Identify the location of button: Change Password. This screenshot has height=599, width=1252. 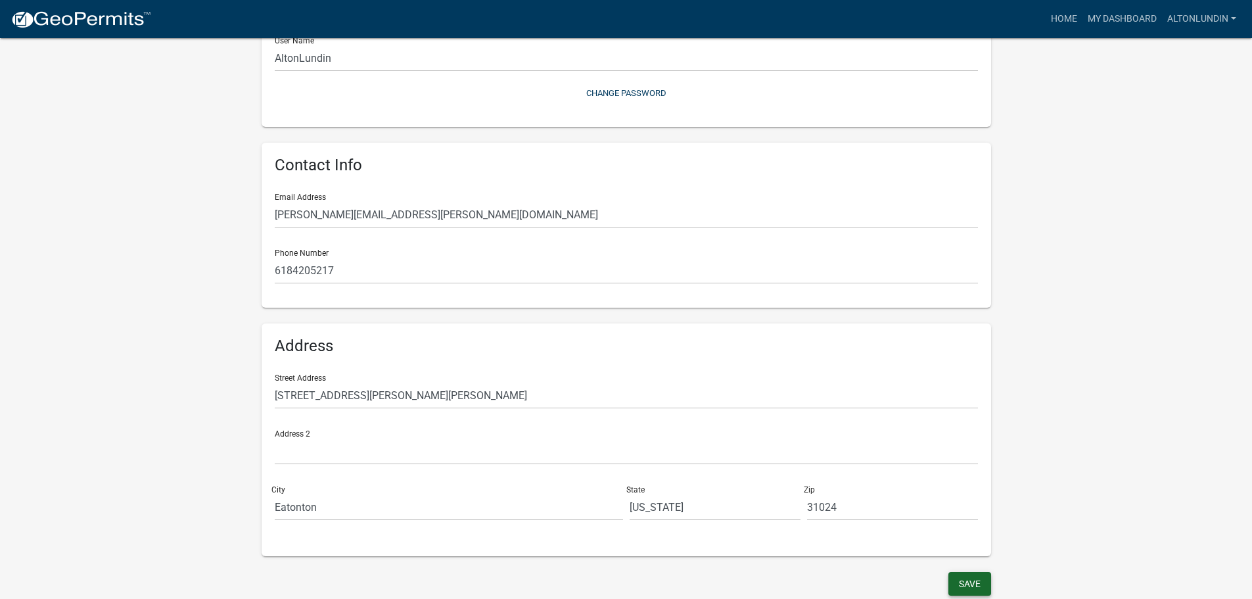
(627, 93).